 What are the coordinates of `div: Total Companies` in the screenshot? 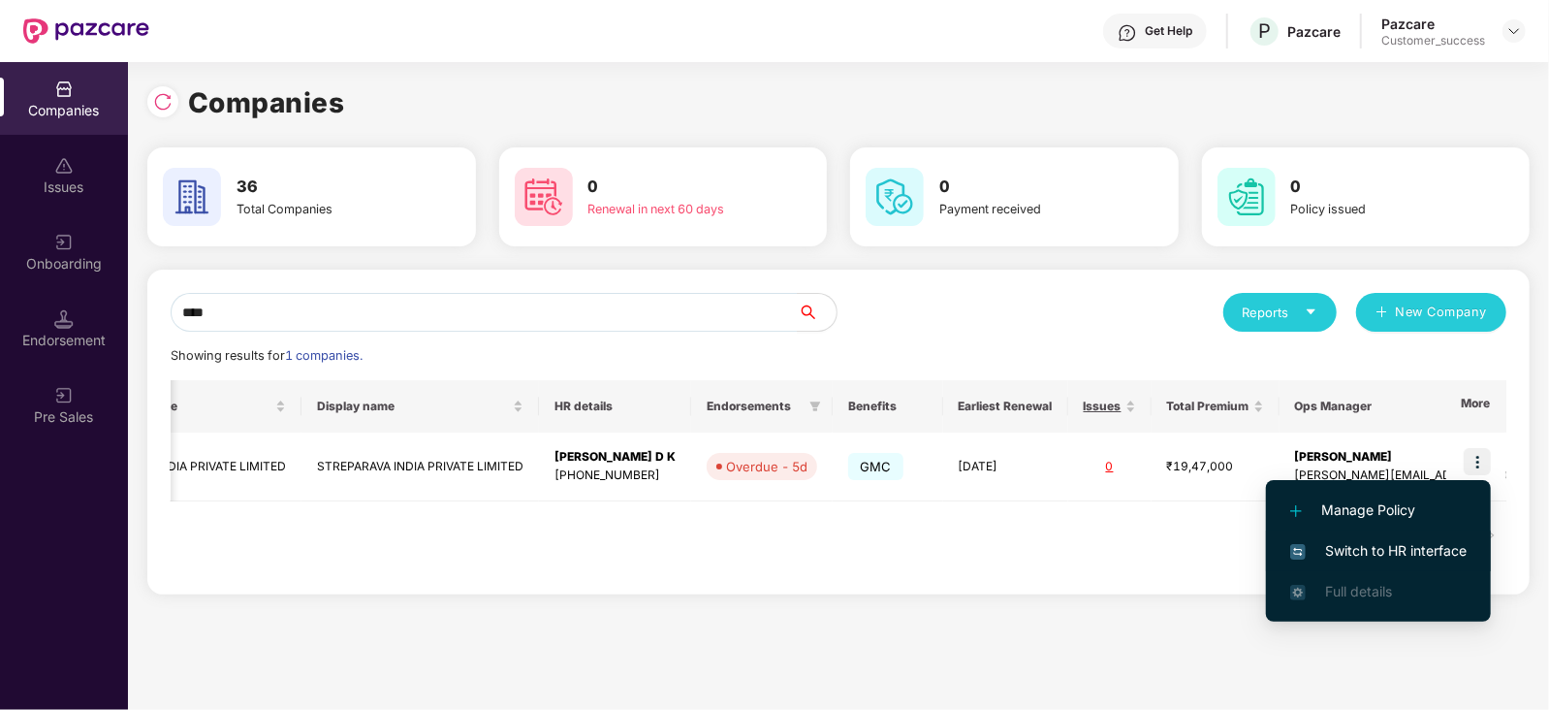 It's located at (320, 209).